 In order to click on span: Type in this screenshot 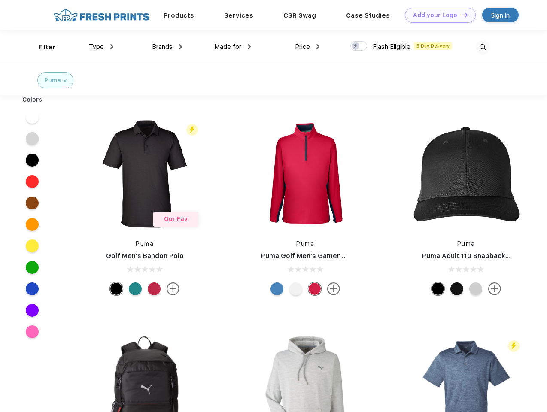, I will do `click(96, 47)`.